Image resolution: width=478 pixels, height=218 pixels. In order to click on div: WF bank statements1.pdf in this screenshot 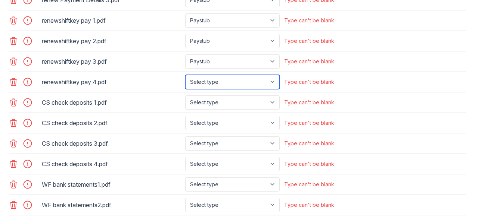, I will do `click(112, 185)`.